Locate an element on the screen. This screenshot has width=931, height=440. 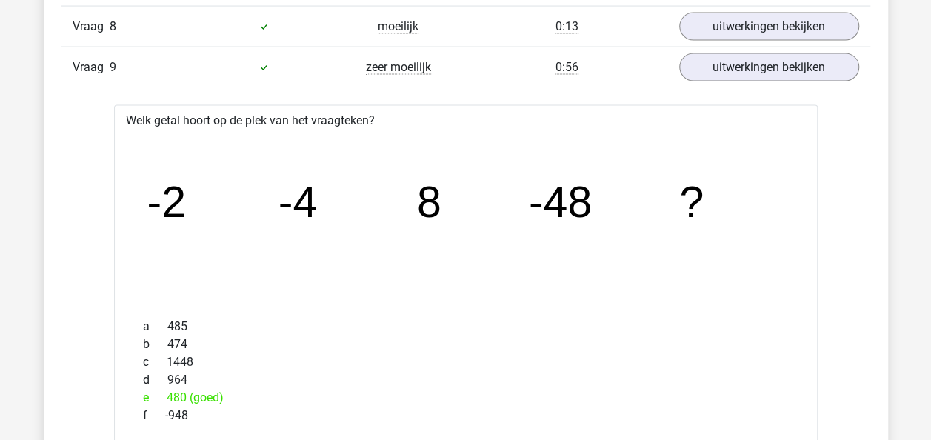
span: 0:13 is located at coordinates (566, 27).